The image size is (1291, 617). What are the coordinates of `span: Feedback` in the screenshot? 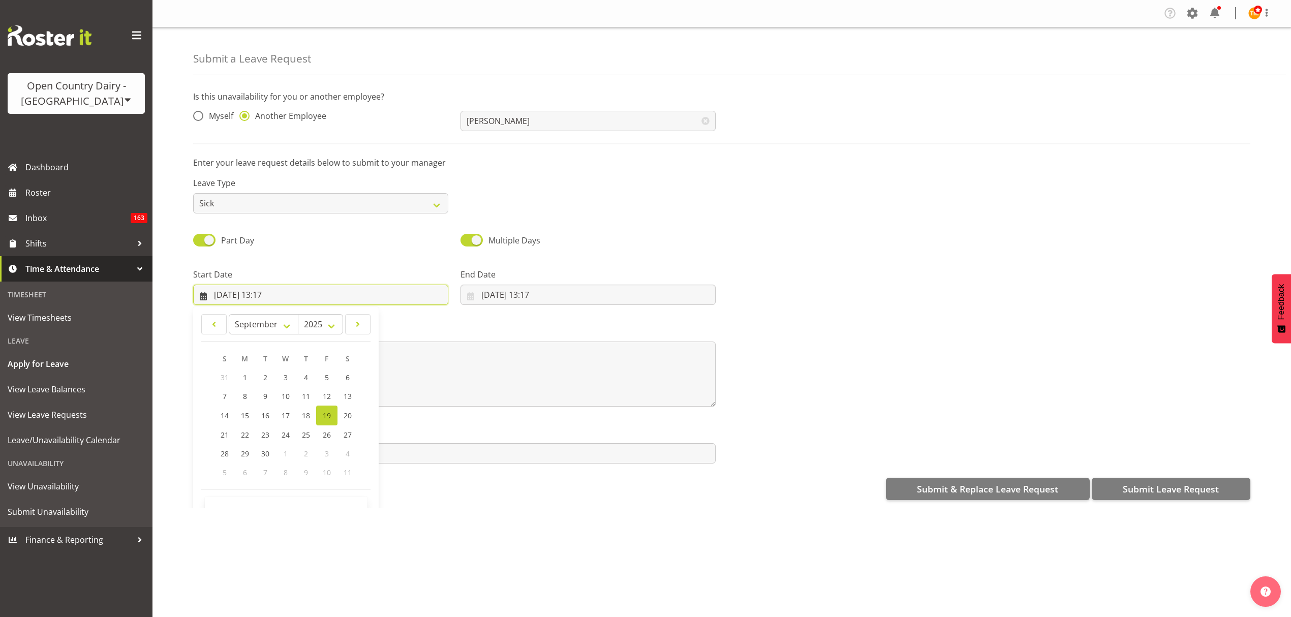 It's located at (1281, 302).